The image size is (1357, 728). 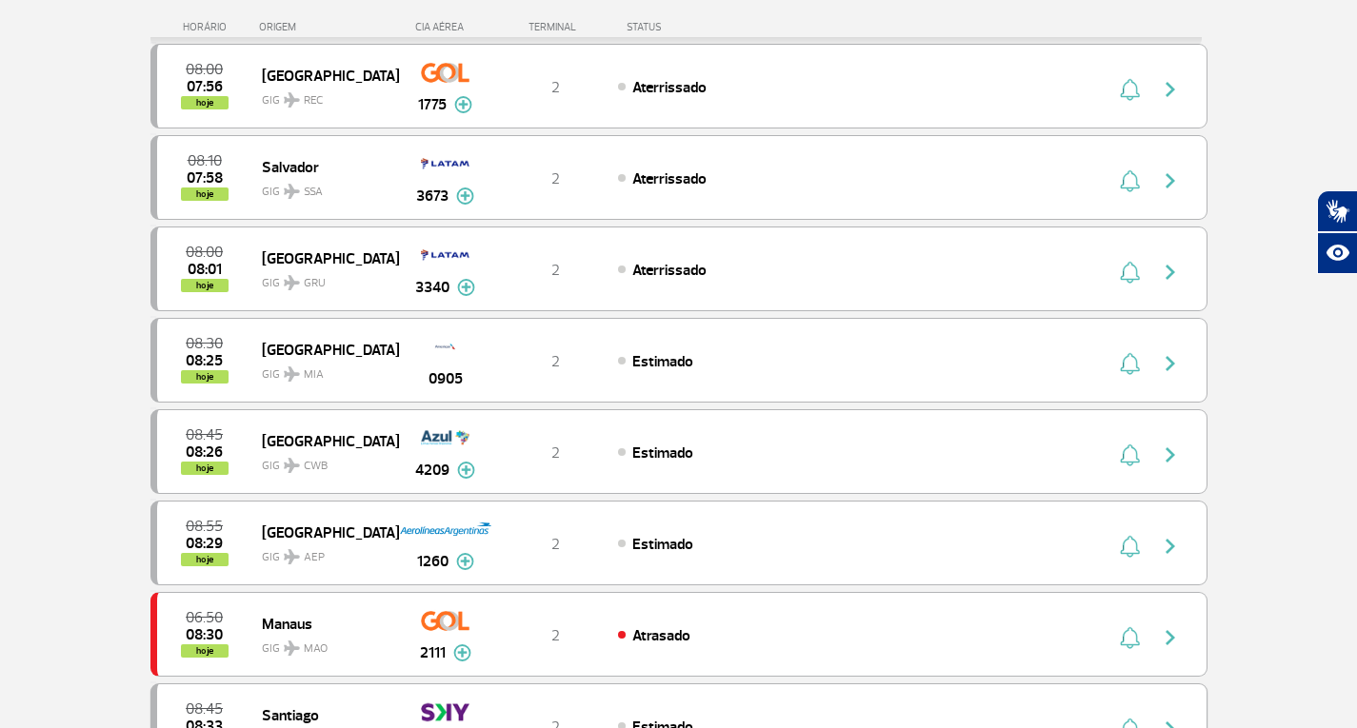 I want to click on div: Plugin de acessibilidade da Hand Talk., so click(x=1337, y=232).